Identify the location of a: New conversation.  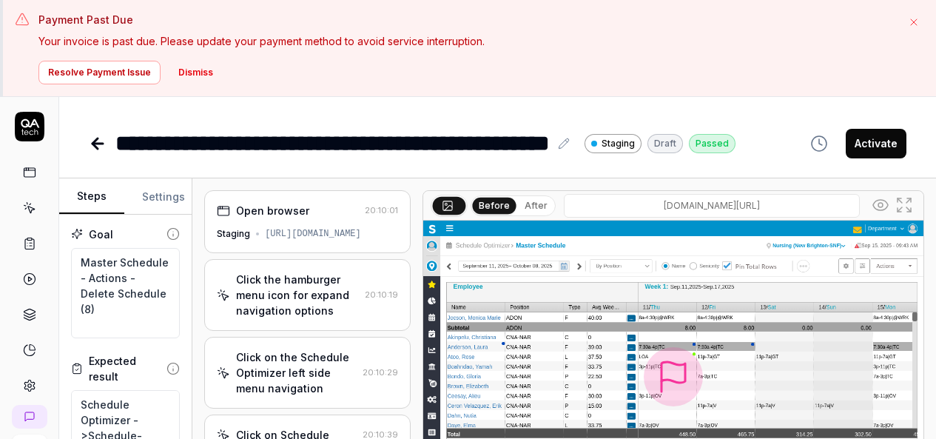
(30, 416).